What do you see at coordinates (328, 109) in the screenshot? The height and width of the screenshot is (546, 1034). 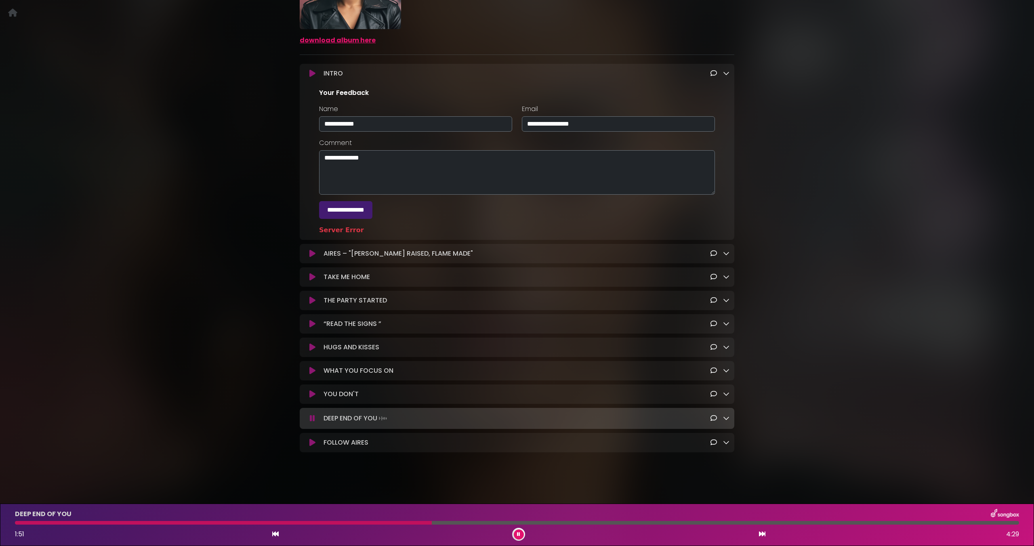 I see `label: Name` at bounding box center [328, 109].